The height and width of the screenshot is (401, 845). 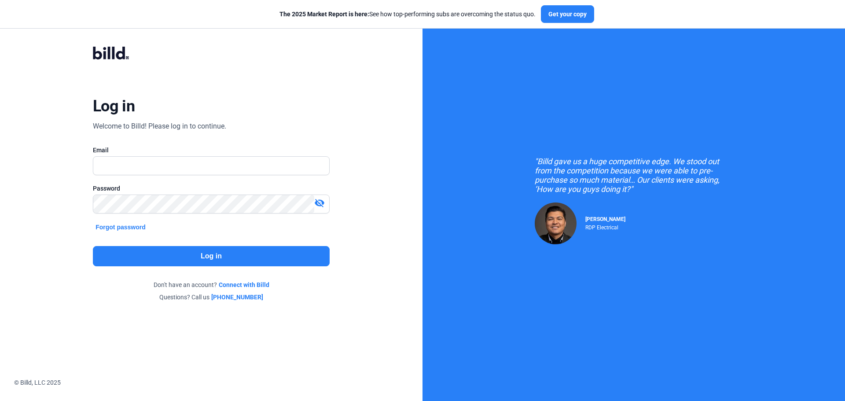 I want to click on div: Email, so click(x=211, y=150).